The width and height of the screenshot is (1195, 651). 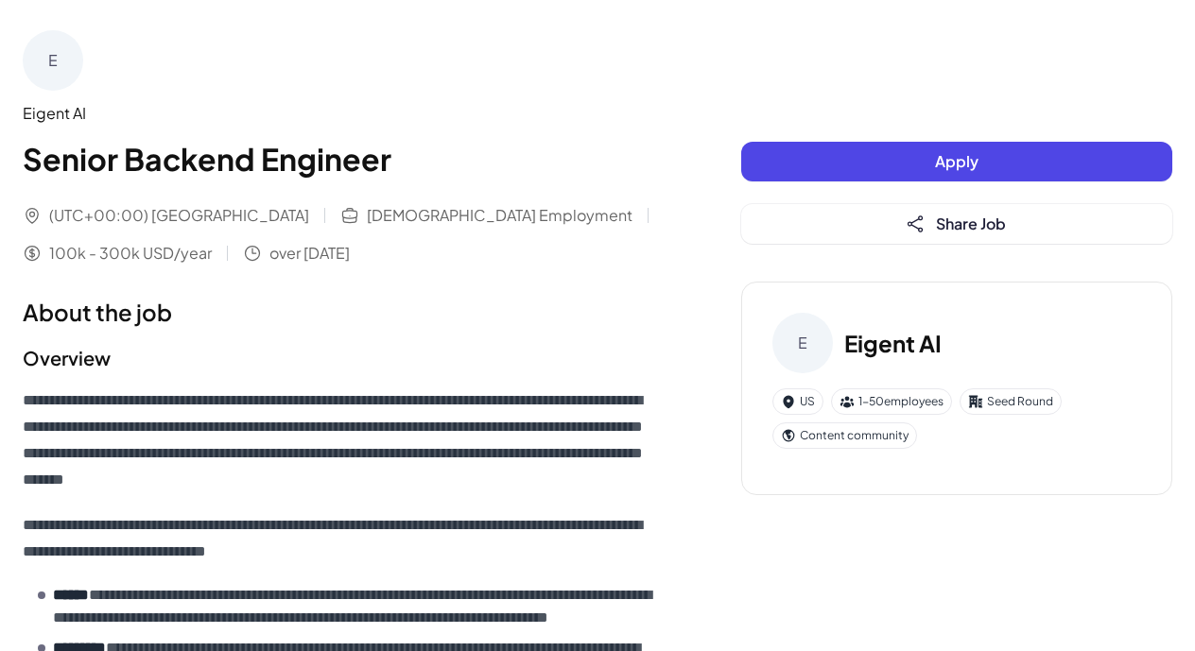 I want to click on h3: Eigent AI, so click(x=892, y=343).